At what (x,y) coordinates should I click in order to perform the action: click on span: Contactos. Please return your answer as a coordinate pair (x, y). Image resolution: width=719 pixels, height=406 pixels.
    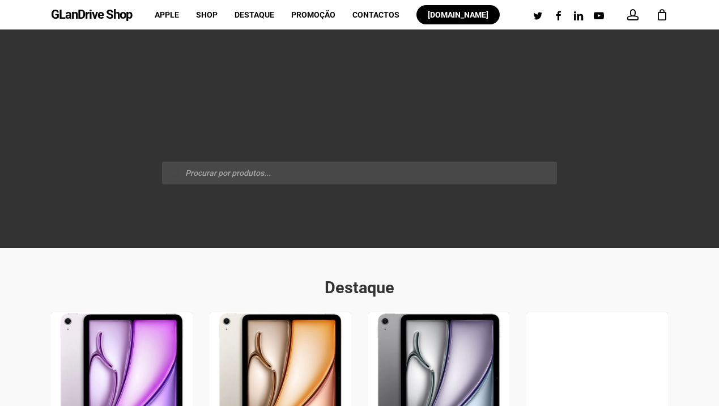
    Looking at the image, I should click on (376, 15).